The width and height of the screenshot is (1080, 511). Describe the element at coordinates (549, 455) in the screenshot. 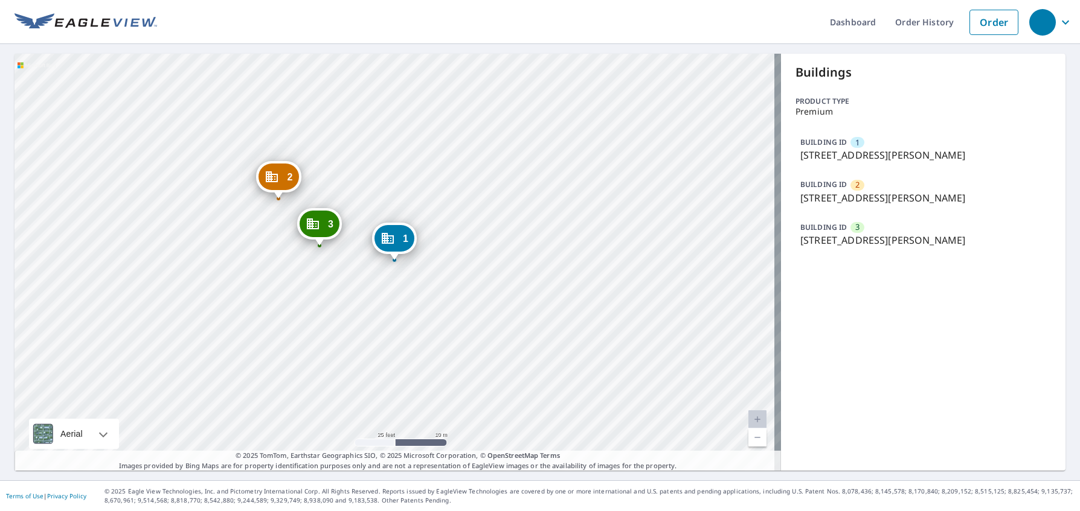

I see `a: Terms` at that location.